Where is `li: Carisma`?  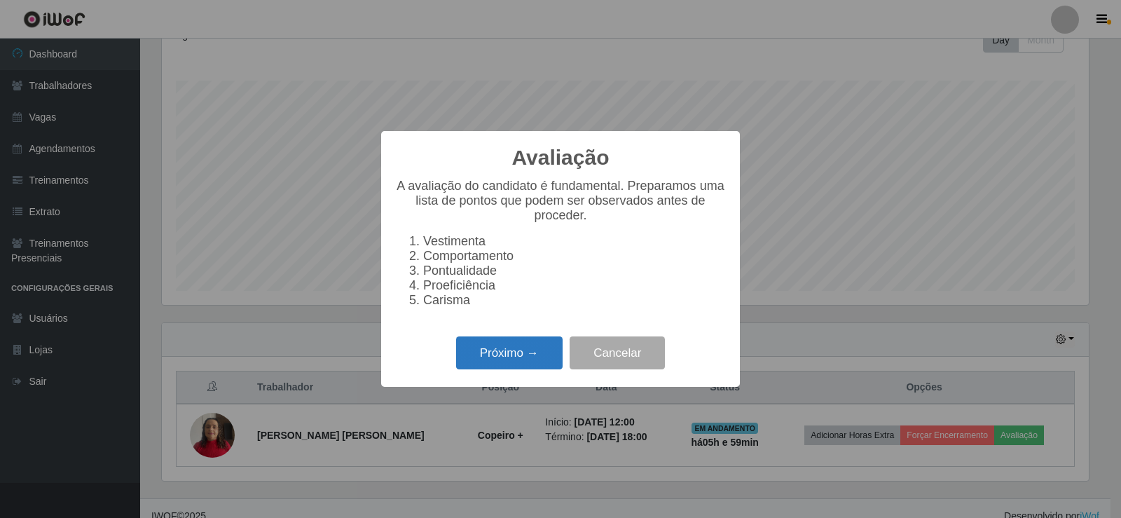
li: Carisma is located at coordinates (575, 300).